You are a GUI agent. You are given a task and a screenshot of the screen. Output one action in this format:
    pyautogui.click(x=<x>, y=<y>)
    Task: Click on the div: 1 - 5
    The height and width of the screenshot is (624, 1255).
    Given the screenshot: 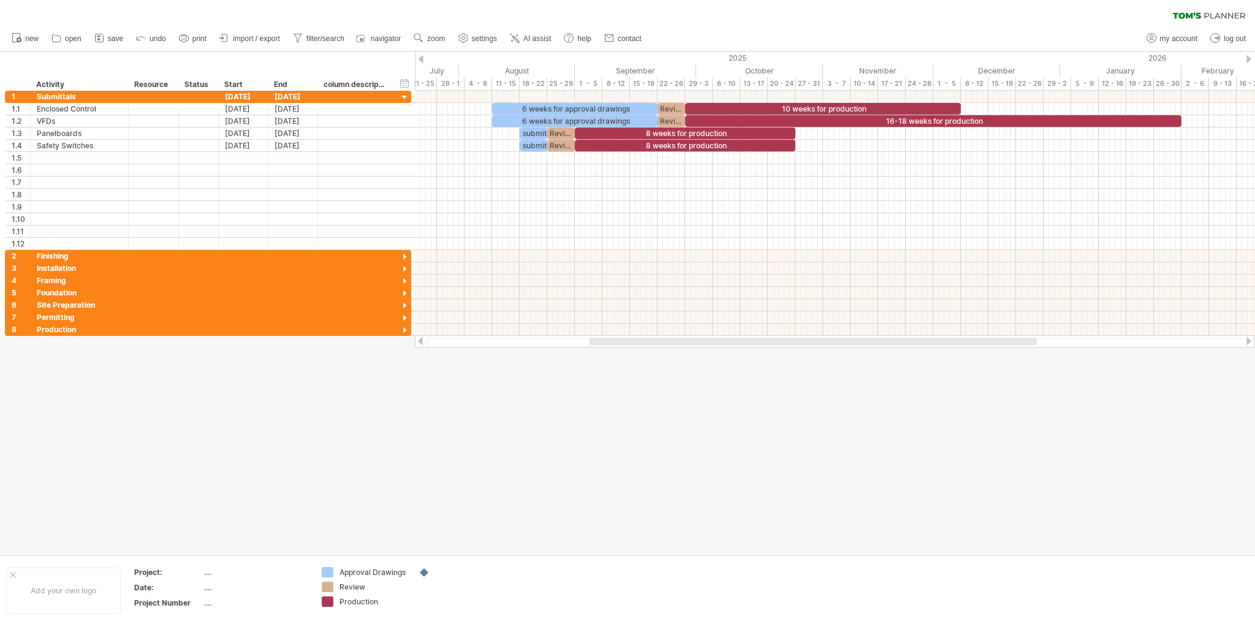 What is the action you would take?
    pyautogui.click(x=947, y=83)
    